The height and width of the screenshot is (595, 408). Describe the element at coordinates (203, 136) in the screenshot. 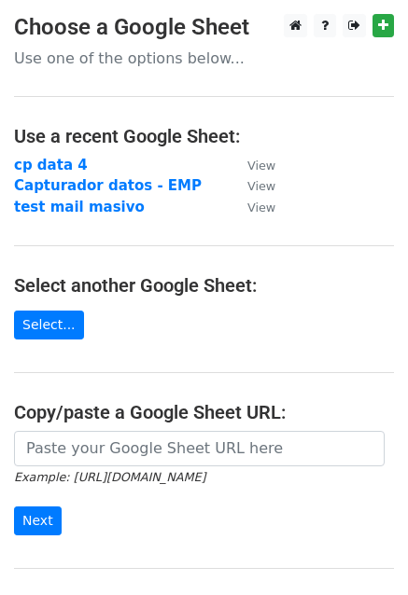

I see `h4: Use a recent Google Sheet:` at that location.